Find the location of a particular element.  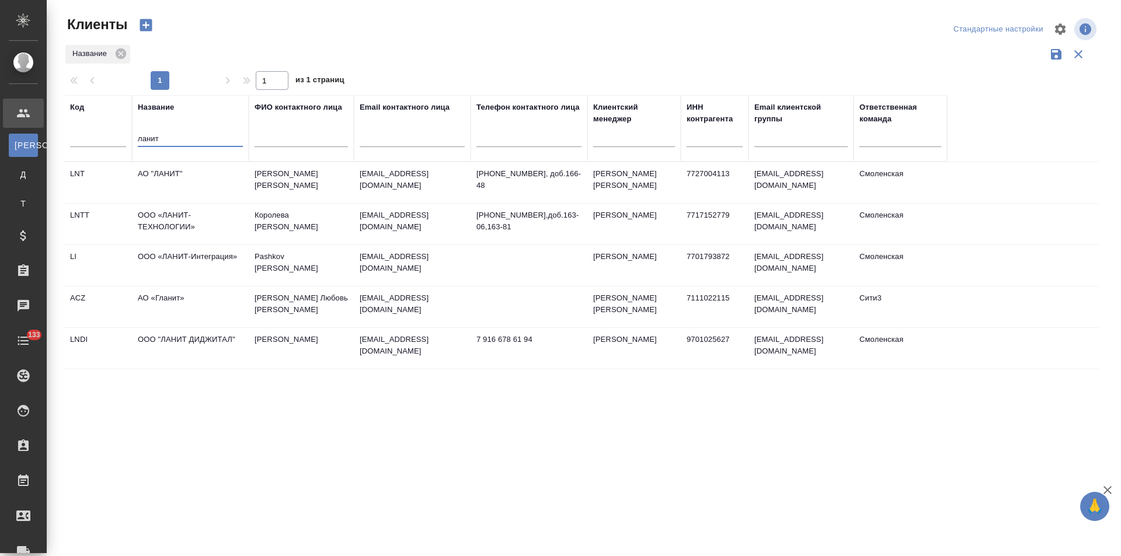

div: Email контактного лица is located at coordinates (405, 107).